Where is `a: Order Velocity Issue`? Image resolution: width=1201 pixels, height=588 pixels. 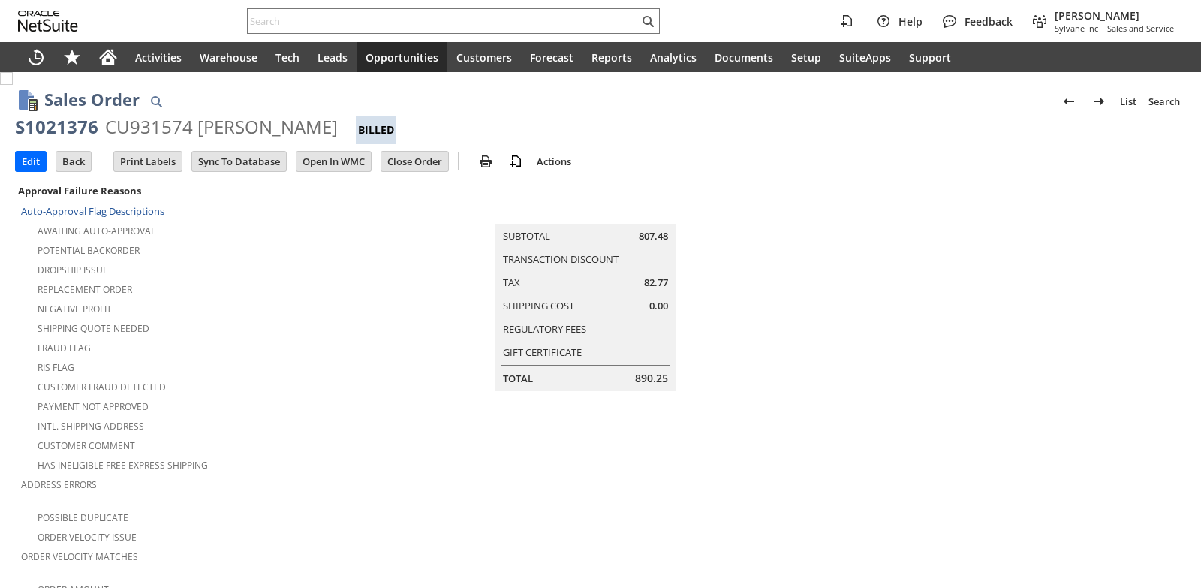 a: Order Velocity Issue is located at coordinates (87, 537).